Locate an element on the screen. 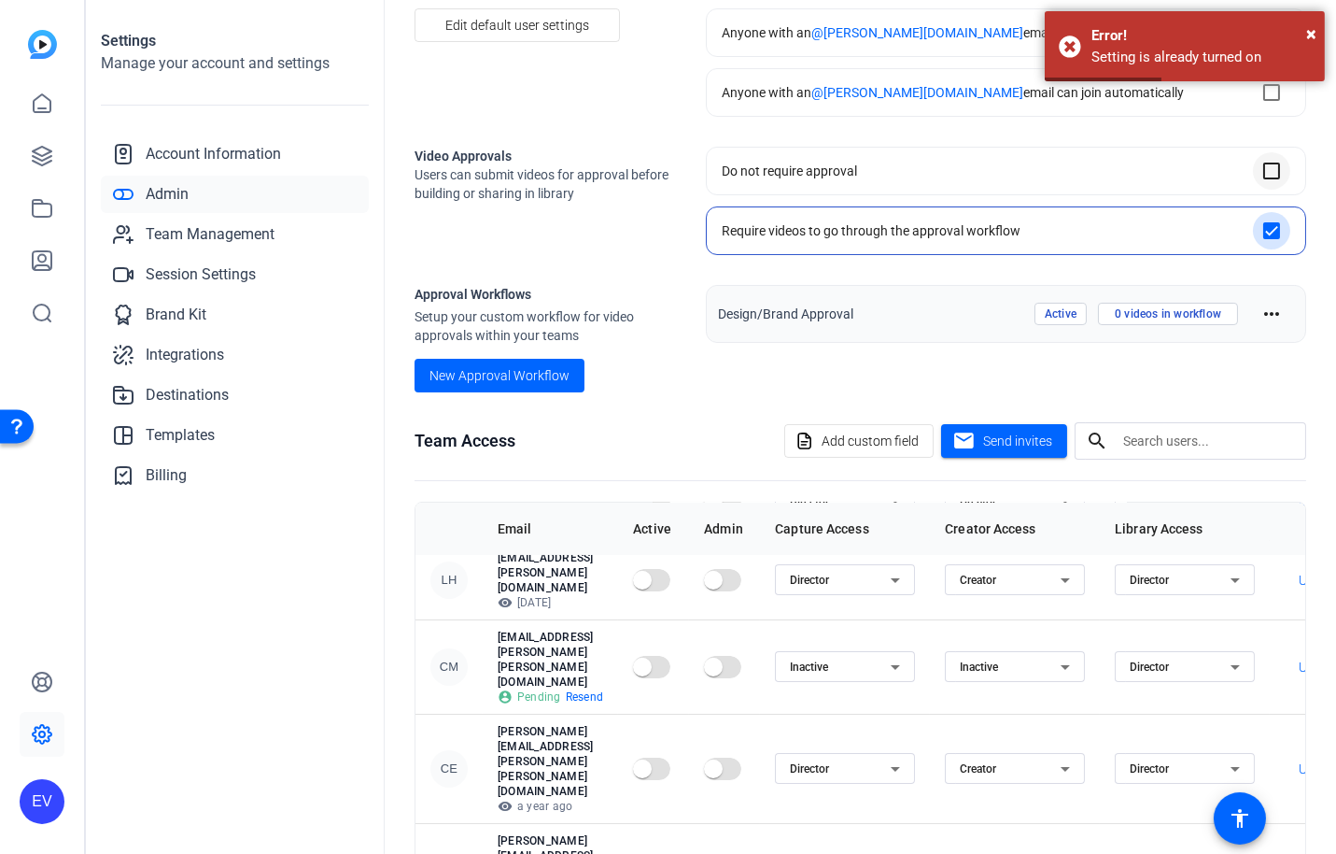 This screenshot has height=854, width=1336. span: Brand Kit is located at coordinates (176, 315).